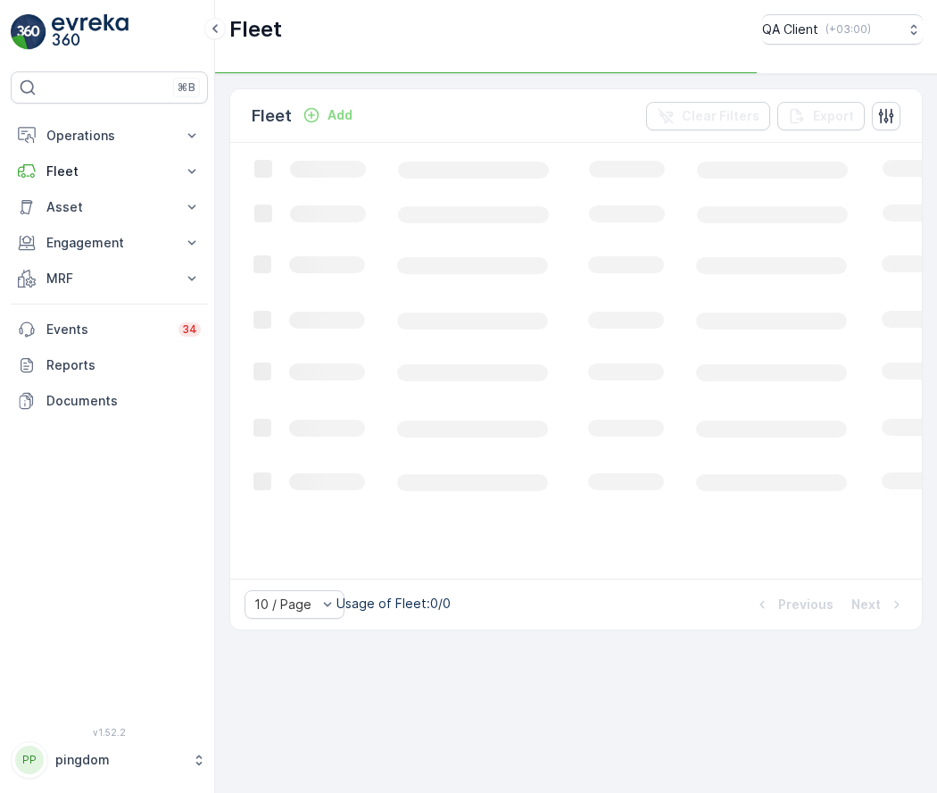 Image resolution: width=937 pixels, height=793 pixels. Describe the element at coordinates (109, 329) in the screenshot. I see `a: Events34` at that location.